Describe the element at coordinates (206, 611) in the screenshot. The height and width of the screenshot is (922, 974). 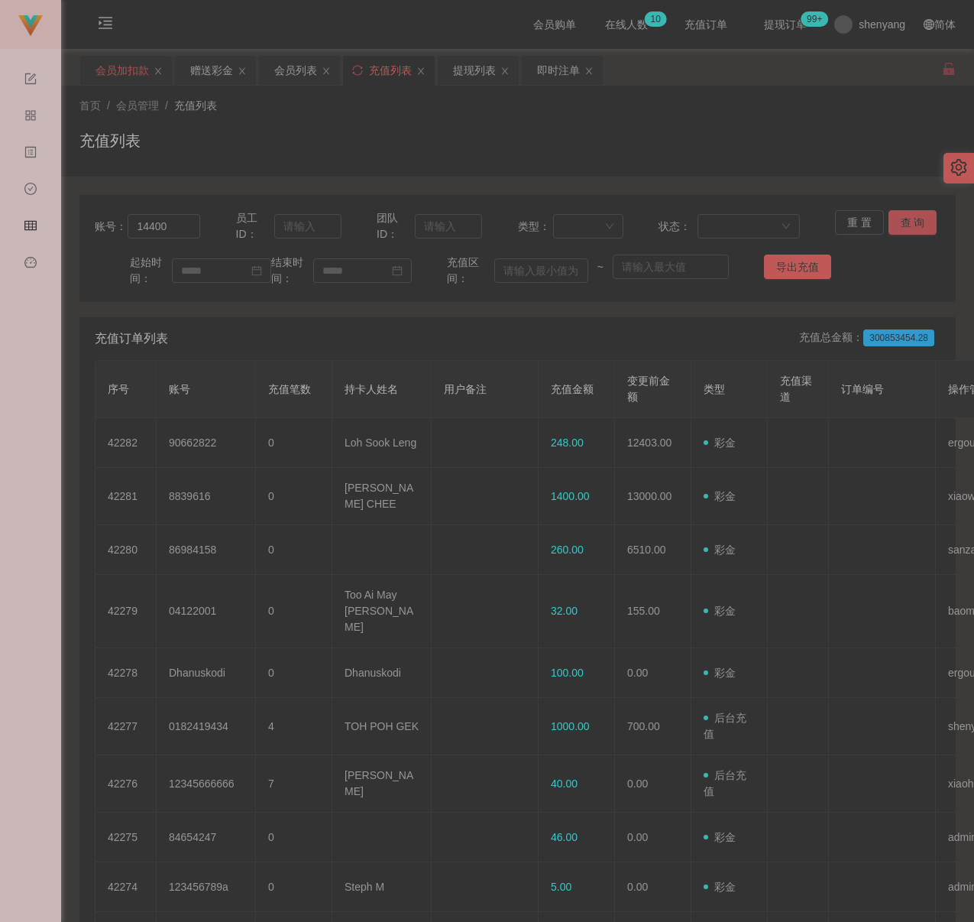
I see `td: 04122001` at that location.